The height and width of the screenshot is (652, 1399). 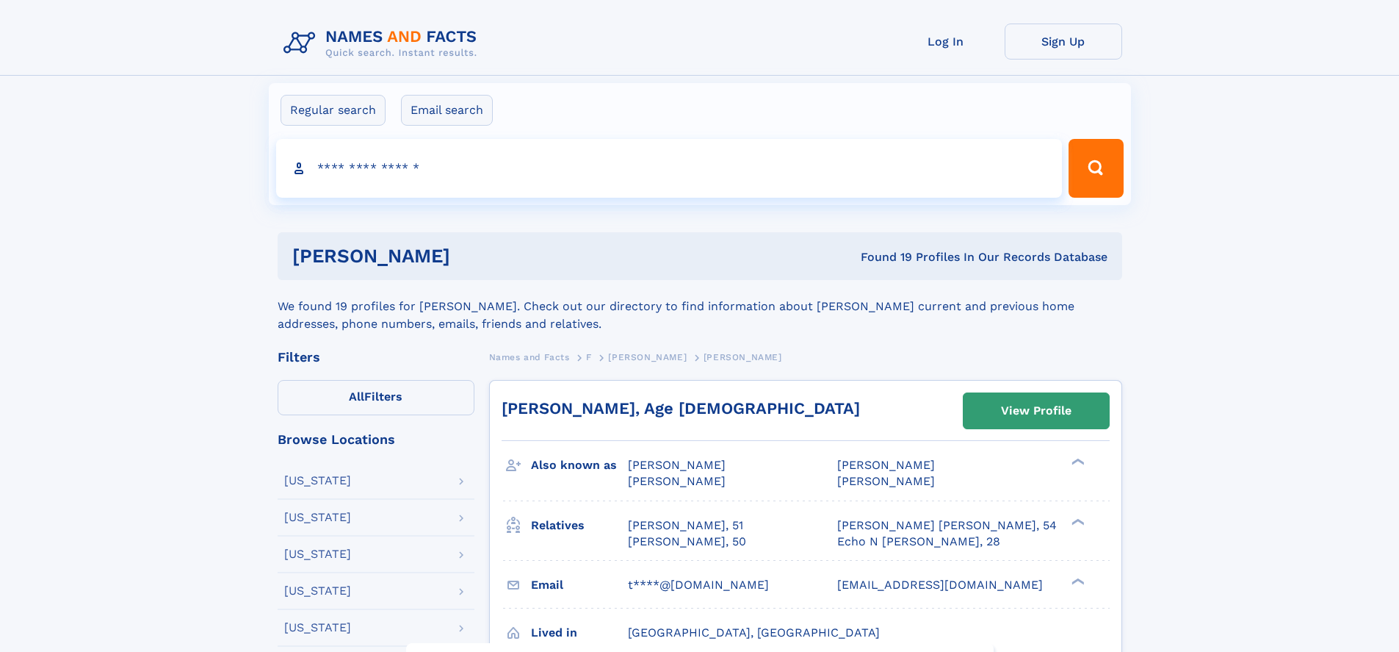 I want to click on h3: Also known as, so click(x=580, y=465).